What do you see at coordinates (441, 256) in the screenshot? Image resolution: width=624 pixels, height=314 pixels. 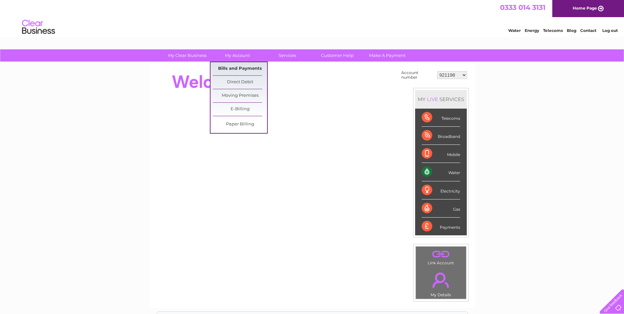 I see `td: Link Account` at bounding box center [441, 256].